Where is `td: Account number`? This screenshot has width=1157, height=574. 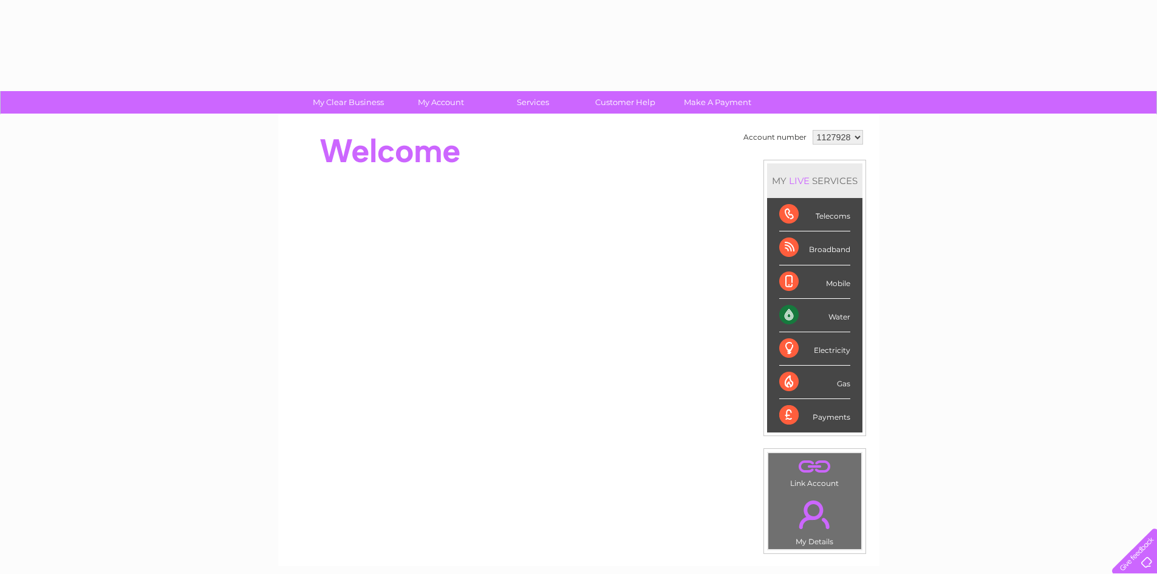
td: Account number is located at coordinates (775, 137).